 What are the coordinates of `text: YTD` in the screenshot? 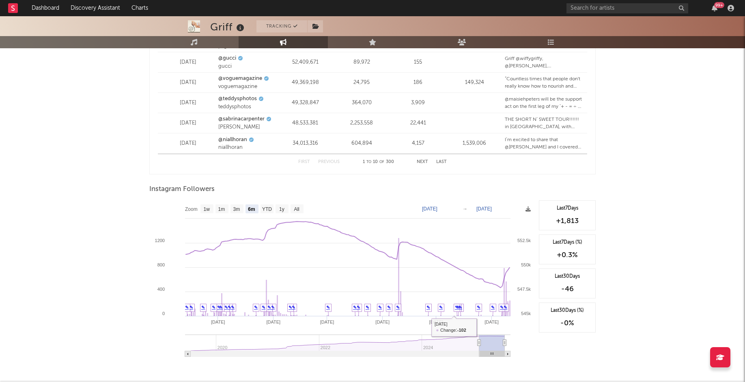 It's located at (267, 209).